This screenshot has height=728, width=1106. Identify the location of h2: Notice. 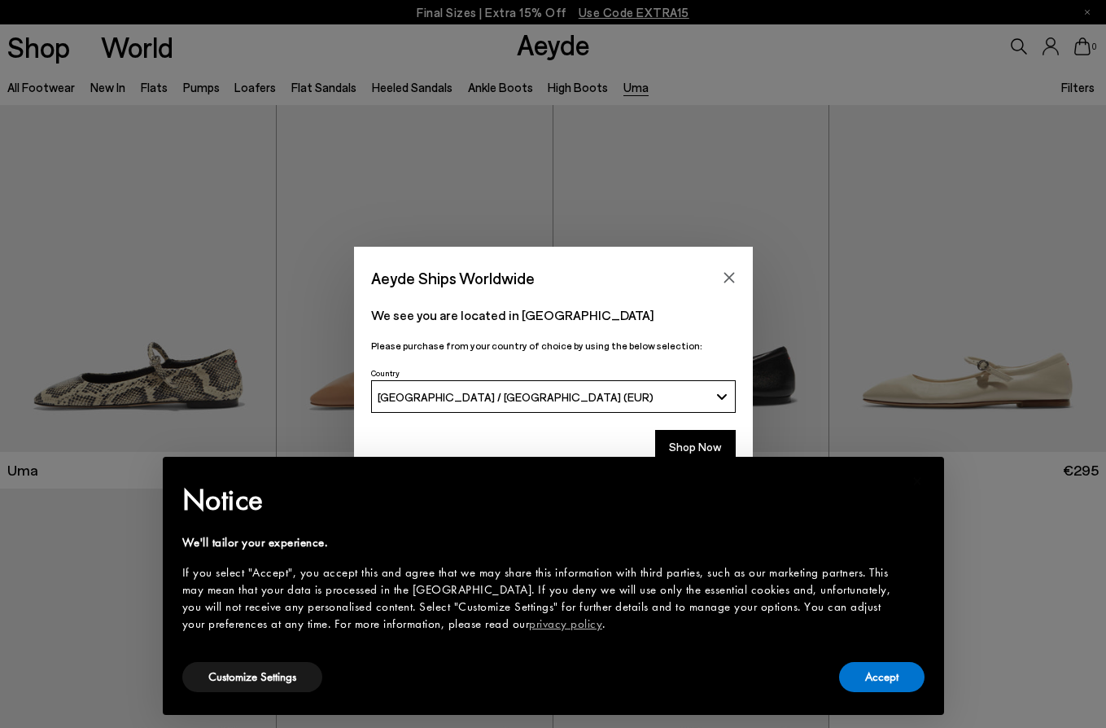
(541, 500).